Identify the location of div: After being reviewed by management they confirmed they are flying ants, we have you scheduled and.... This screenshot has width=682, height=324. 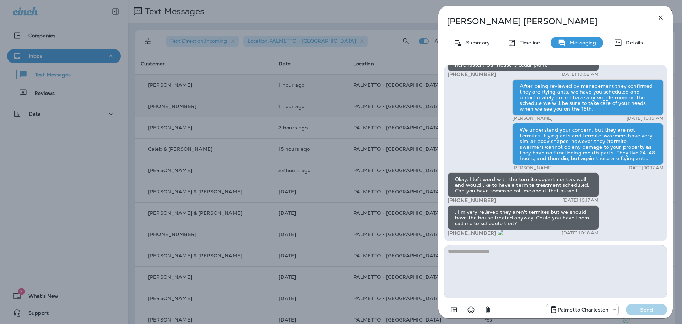
(588, 97).